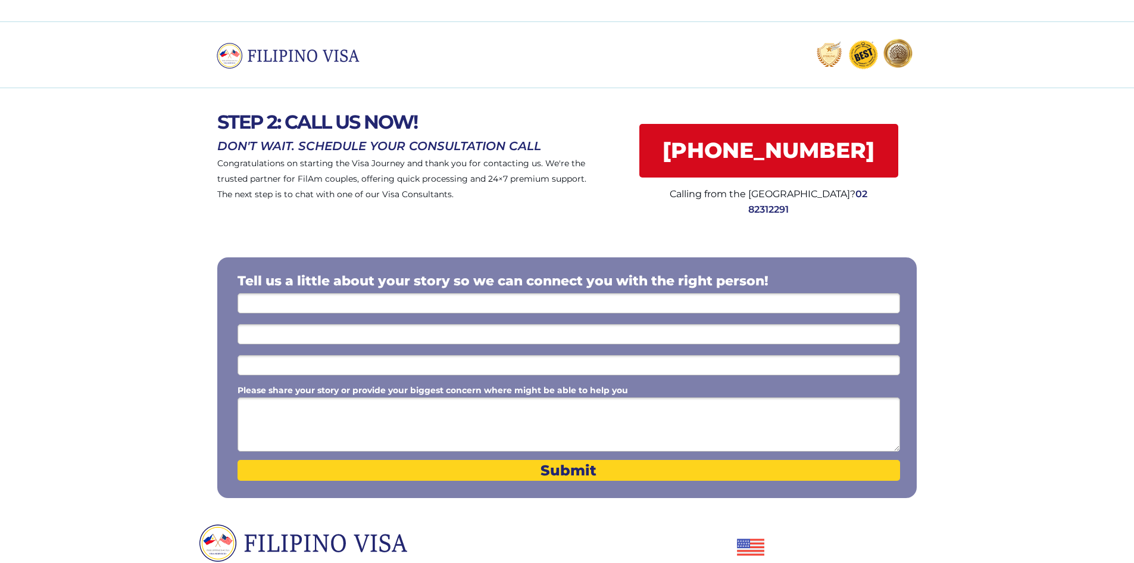 The width and height of the screenshot is (1134, 563). What do you see at coordinates (569, 470) in the screenshot?
I see `span: Submit` at bounding box center [569, 470].